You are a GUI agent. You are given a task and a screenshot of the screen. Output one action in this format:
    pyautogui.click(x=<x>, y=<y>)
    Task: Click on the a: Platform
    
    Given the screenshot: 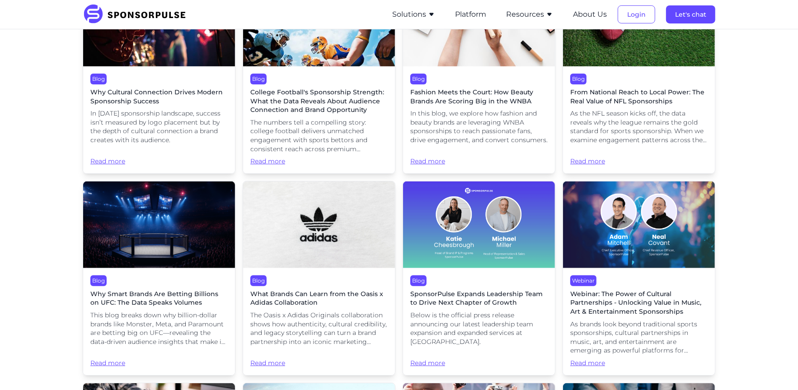 What is the action you would take?
    pyautogui.click(x=470, y=14)
    